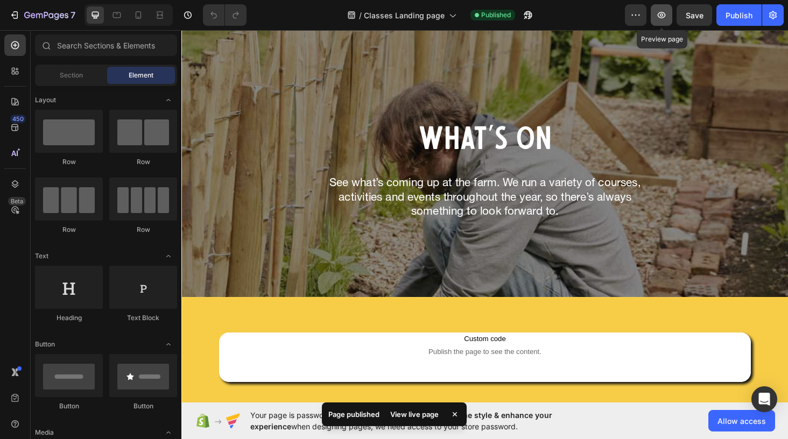 This screenshot has width=788, height=439. I want to click on p: Page published, so click(354, 414).